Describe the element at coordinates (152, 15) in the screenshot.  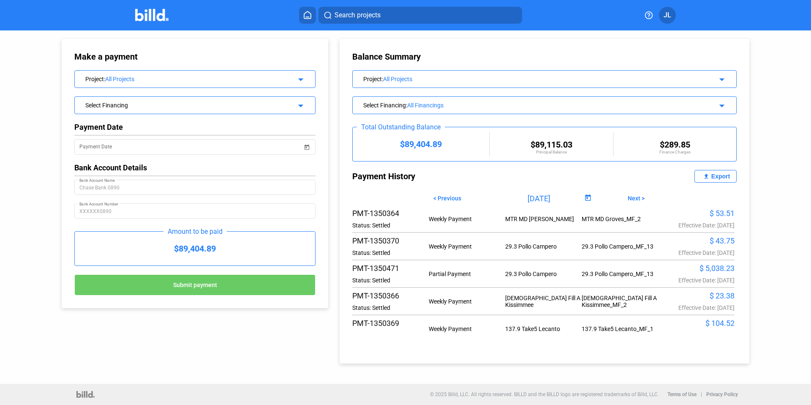
I see `img: Billd Company Logo` at that location.